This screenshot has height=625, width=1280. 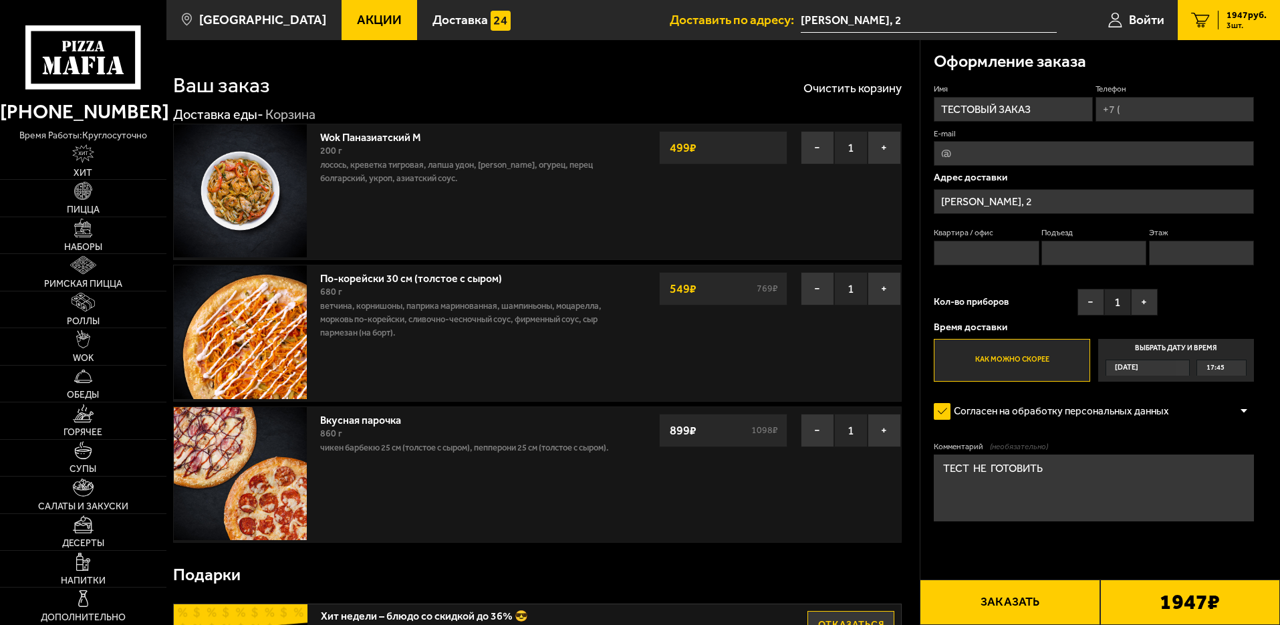 I want to click on h1: Ваш заказ, so click(x=221, y=86).